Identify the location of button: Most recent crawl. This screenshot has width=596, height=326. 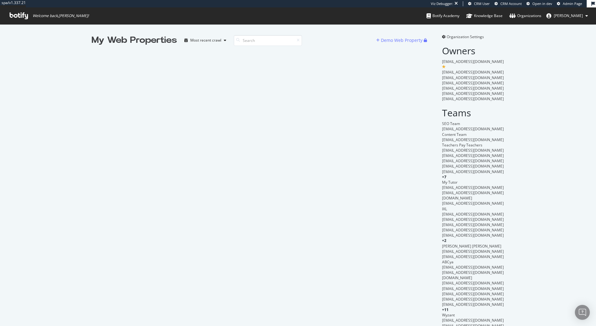
(205, 40).